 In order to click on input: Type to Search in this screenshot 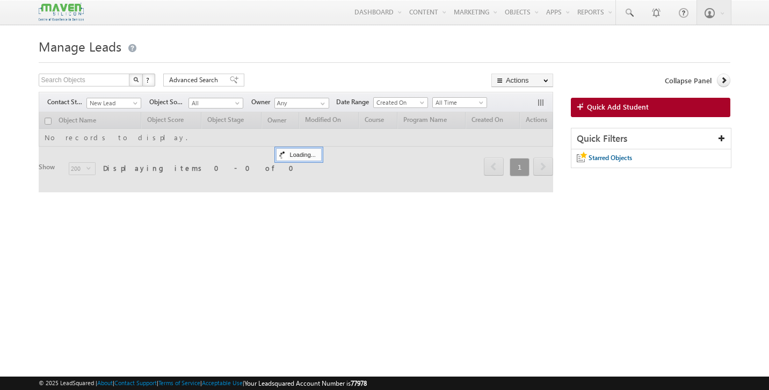, I will do `click(302, 103)`.